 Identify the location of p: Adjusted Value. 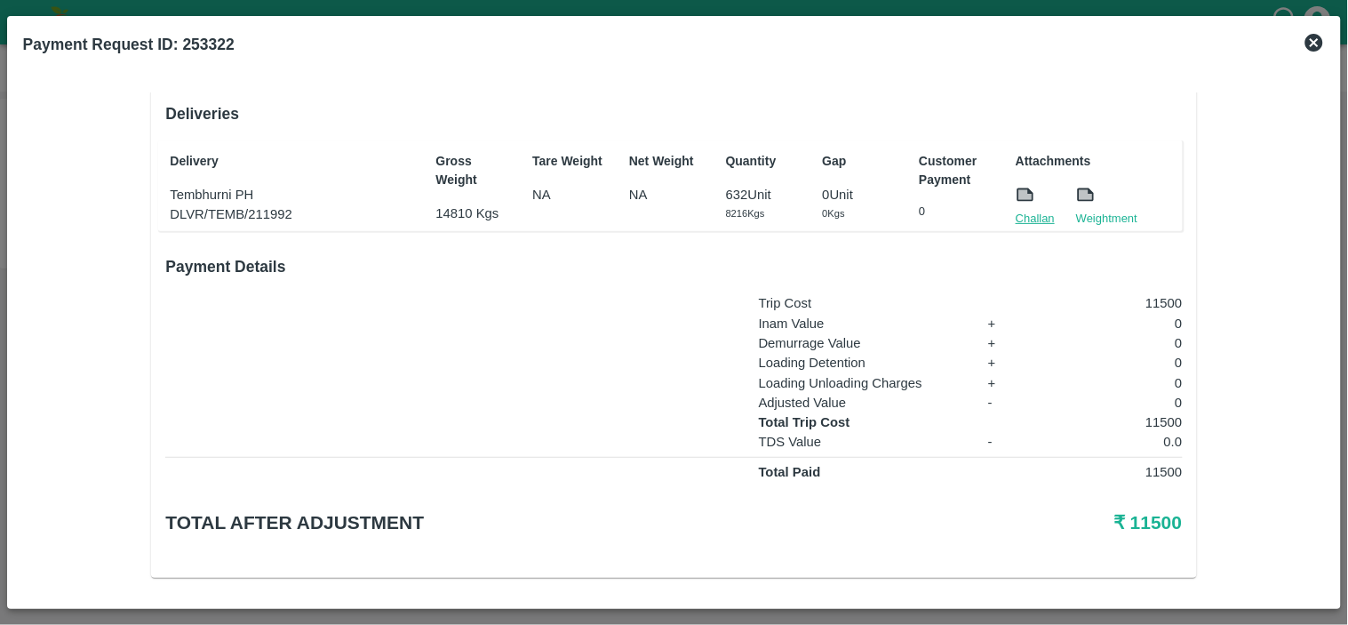
(865, 403).